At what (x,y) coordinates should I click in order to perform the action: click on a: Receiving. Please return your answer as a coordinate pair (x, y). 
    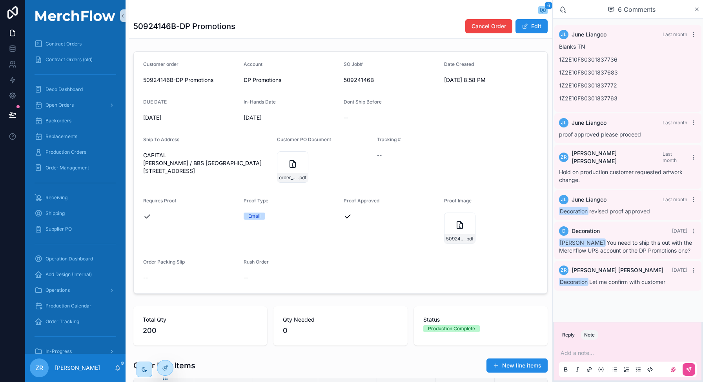
    Looking at the image, I should click on (75, 198).